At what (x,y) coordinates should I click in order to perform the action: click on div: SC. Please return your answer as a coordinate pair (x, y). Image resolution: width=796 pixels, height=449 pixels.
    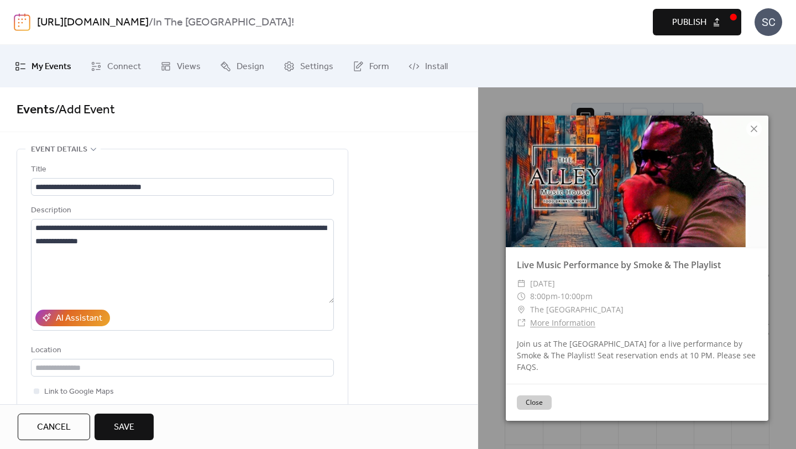
    Looking at the image, I should click on (768, 22).